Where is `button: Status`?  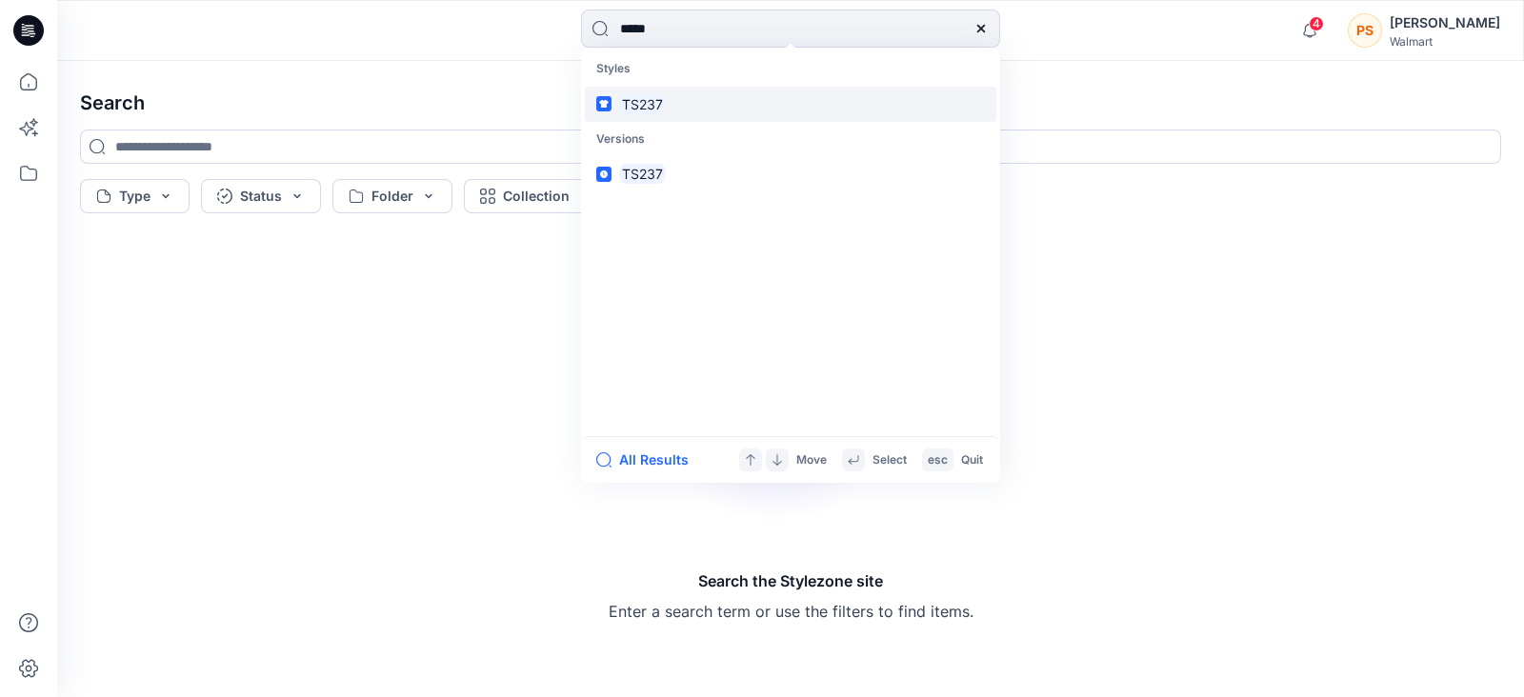
button: Status is located at coordinates (261, 196).